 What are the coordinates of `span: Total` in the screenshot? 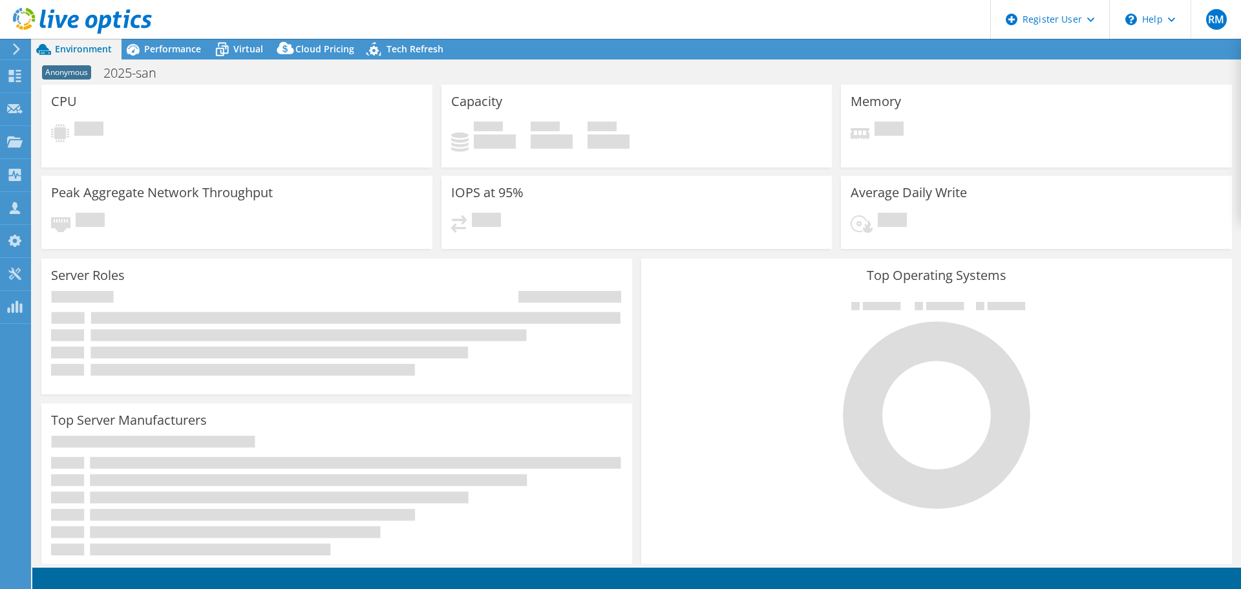 It's located at (602, 128).